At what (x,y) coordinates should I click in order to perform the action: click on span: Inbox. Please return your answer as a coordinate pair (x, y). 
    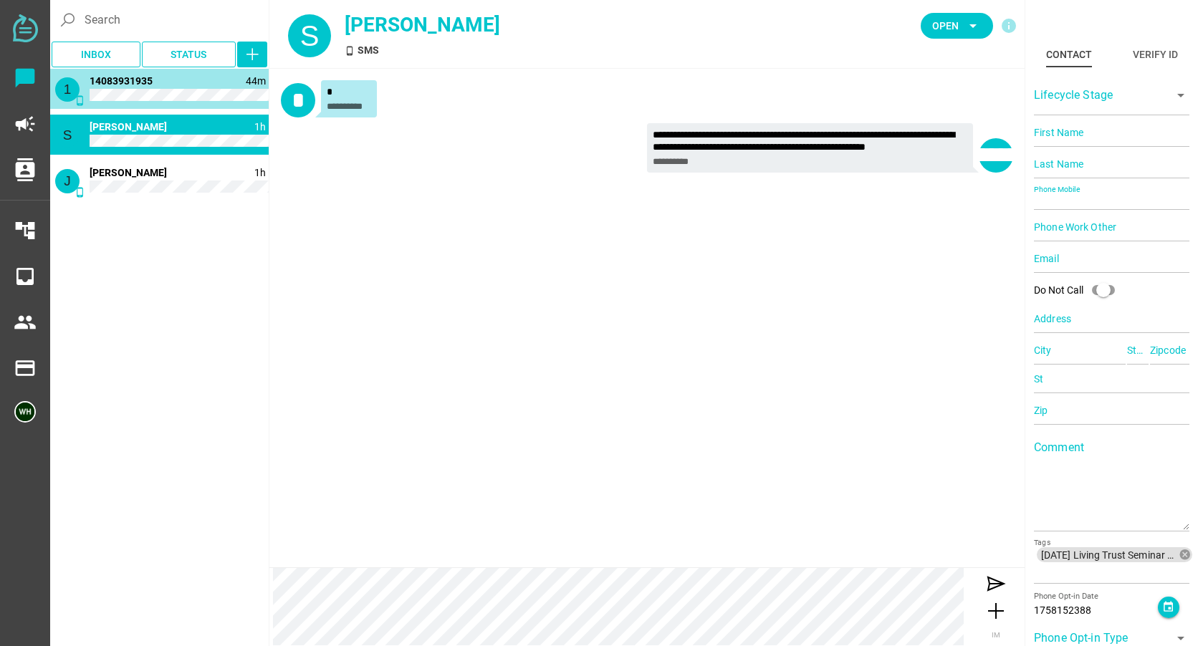
    Looking at the image, I should click on (96, 54).